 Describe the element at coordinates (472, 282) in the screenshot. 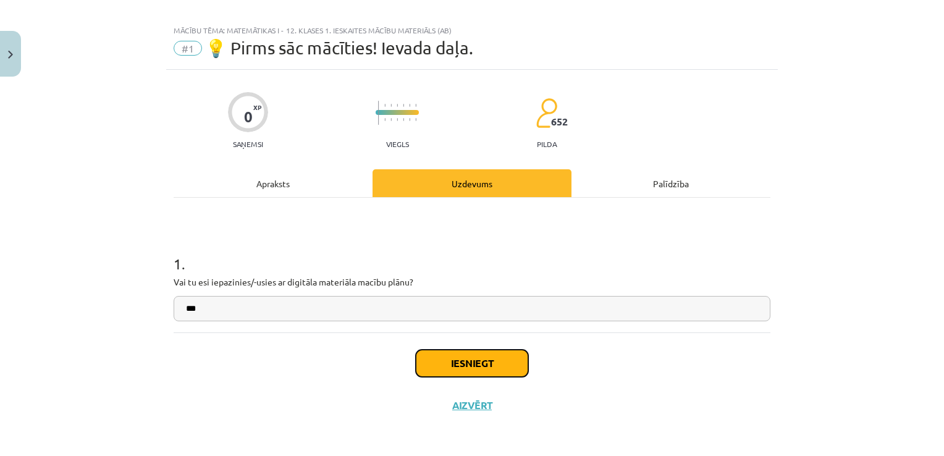

I see `p: Vai tu esi iepazinies/-usies ar digitāla materiāla macību plānu?` at that location.